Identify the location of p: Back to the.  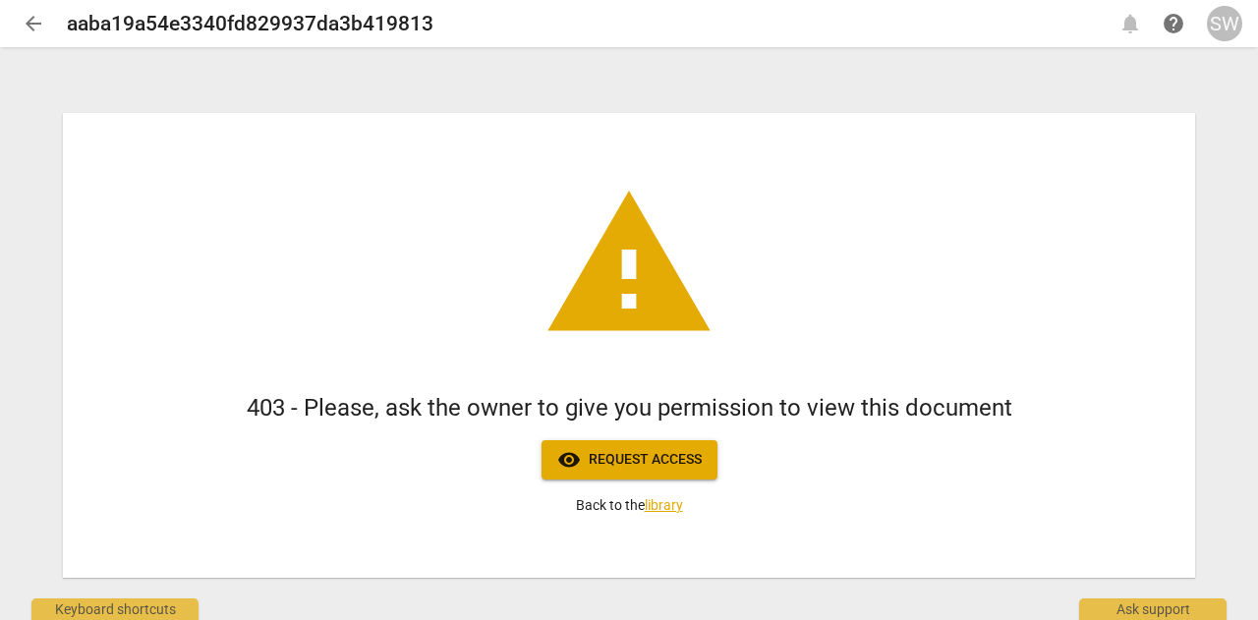
(629, 505).